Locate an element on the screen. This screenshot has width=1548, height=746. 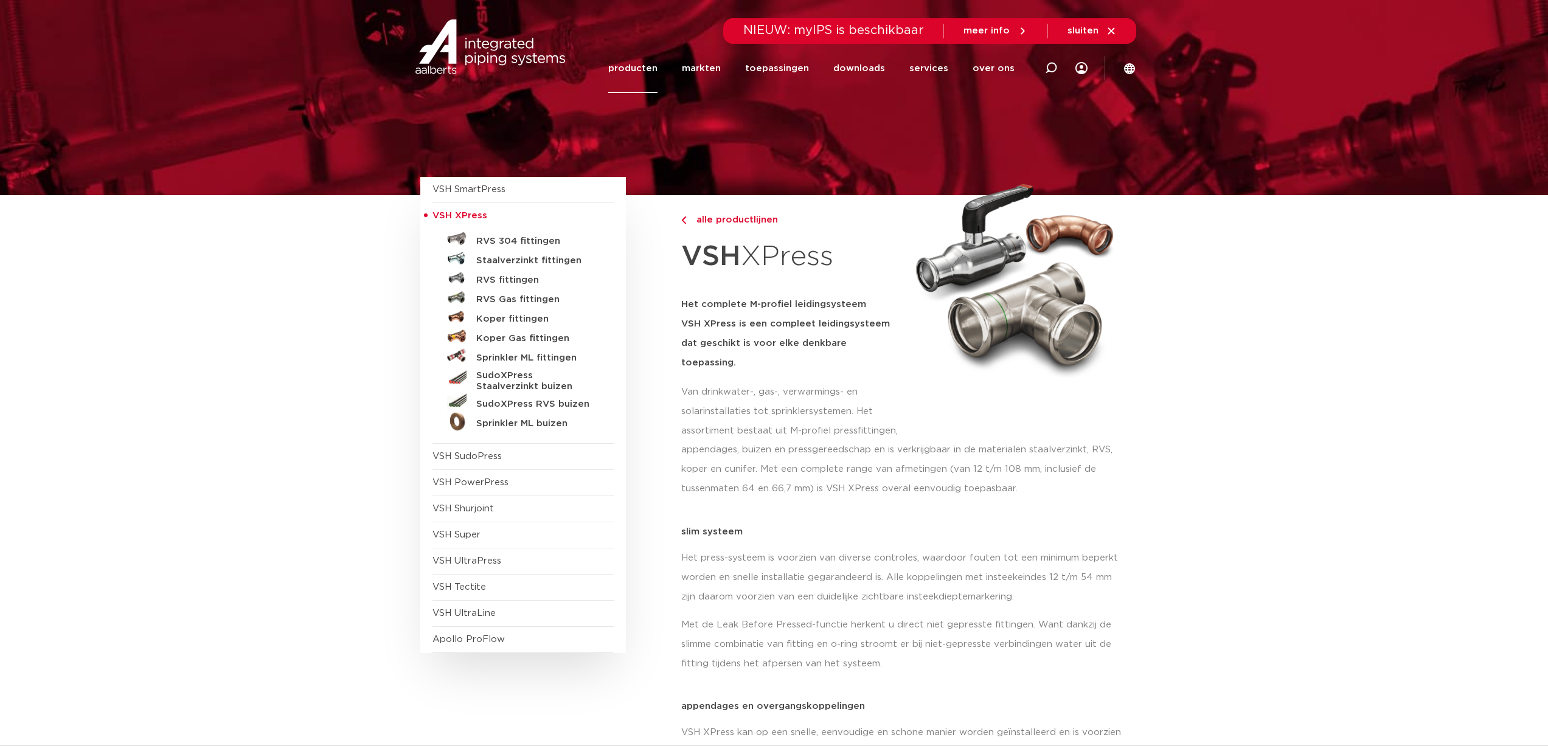
nav: Menu is located at coordinates (811, 68).